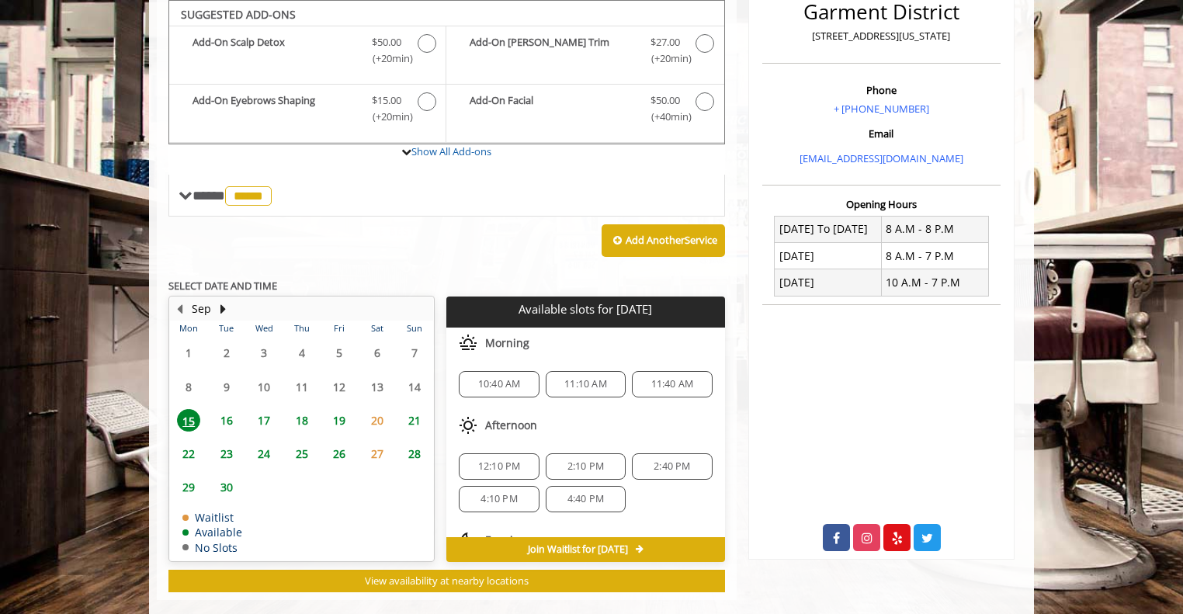 Image resolution: width=1183 pixels, height=614 pixels. I want to click on span: Evening, so click(505, 540).